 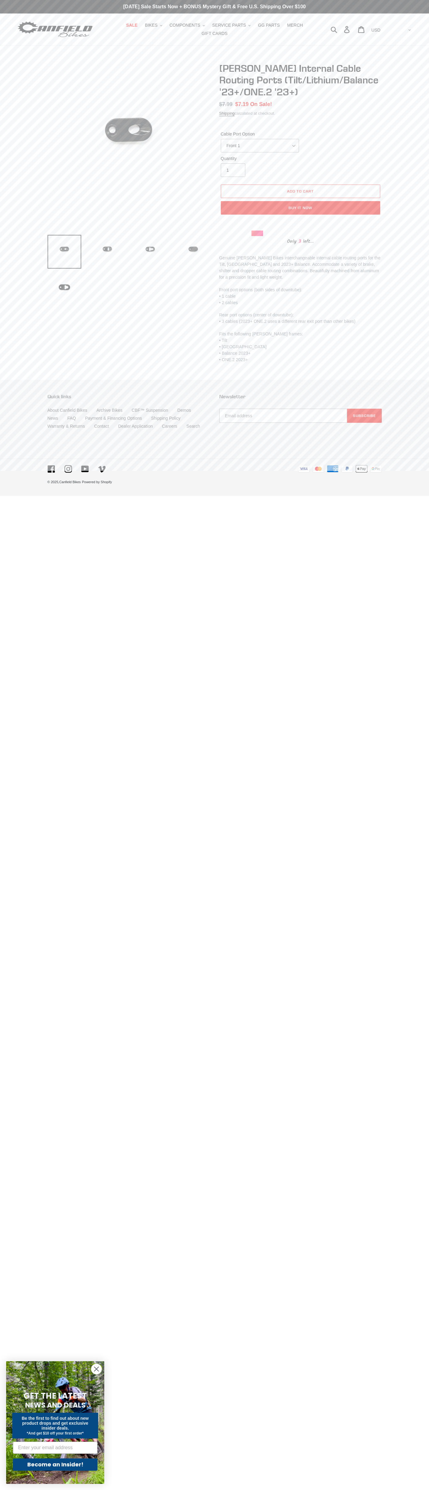 I want to click on input: Email address, so click(x=283, y=416).